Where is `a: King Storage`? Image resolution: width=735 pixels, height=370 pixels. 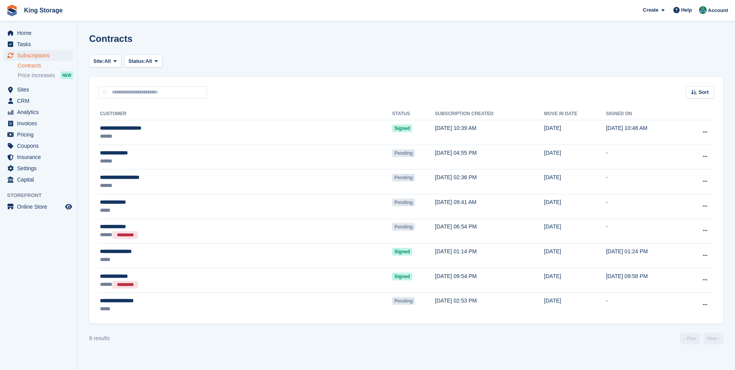 a: King Storage is located at coordinates (43, 10).